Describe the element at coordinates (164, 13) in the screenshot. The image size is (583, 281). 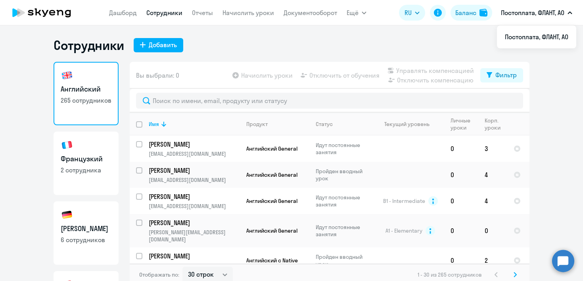
I see `a: Сотрудники` at that location.